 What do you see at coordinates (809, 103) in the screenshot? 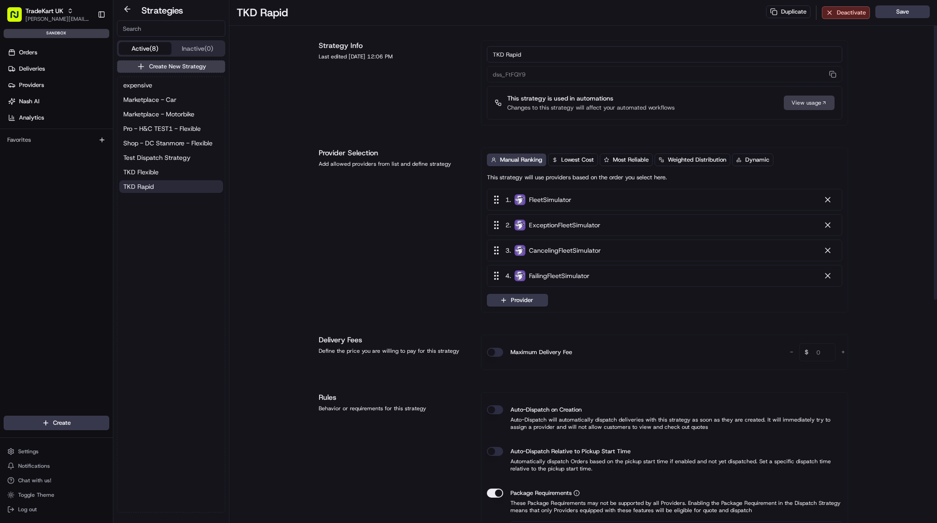
I see `a: View usage` at bounding box center [809, 103].